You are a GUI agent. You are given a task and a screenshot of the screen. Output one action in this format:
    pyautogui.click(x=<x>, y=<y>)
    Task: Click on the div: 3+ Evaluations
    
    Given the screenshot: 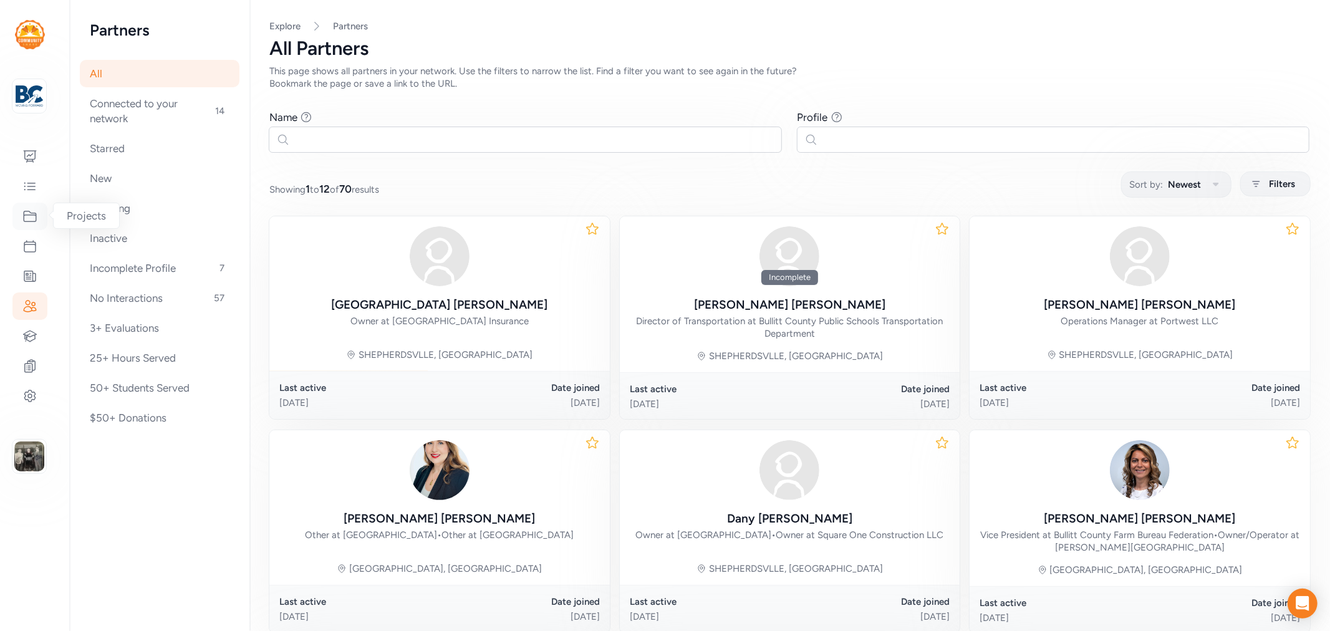 What is the action you would take?
    pyautogui.click(x=160, y=328)
    